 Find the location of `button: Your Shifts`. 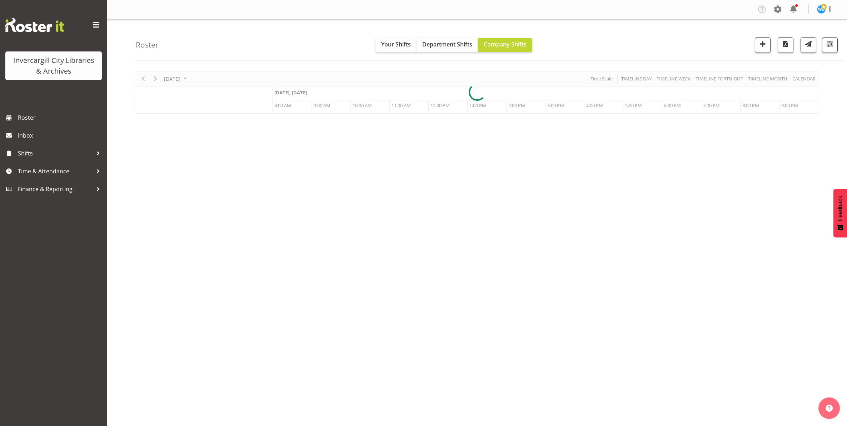

button: Your Shifts is located at coordinates (396, 45).